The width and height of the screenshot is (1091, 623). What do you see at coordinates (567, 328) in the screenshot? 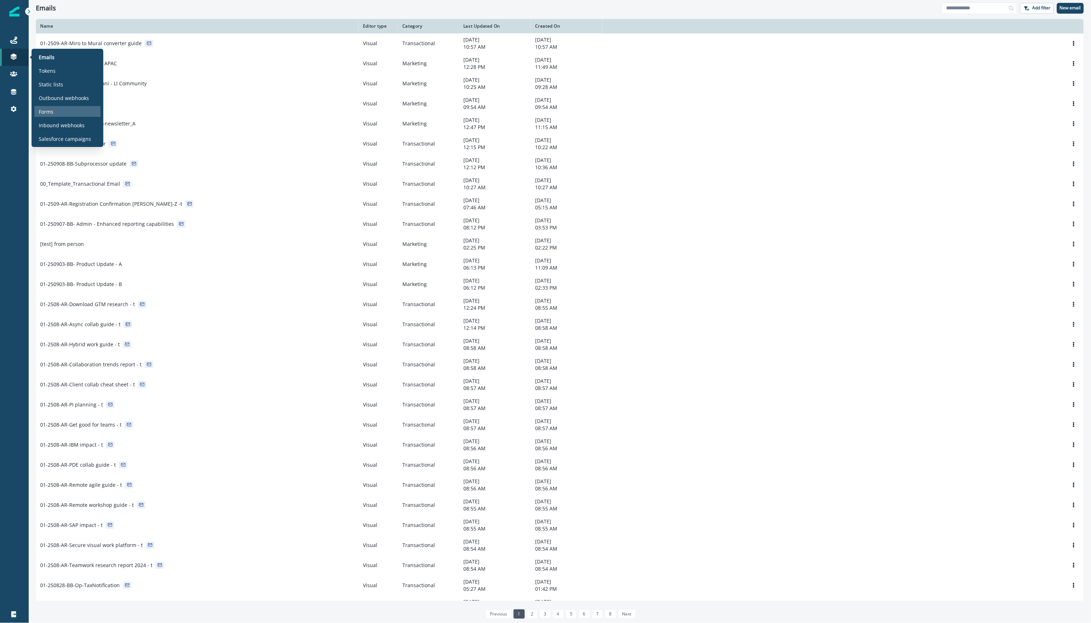
I see `p: 08:58 AM` at bounding box center [567, 328].